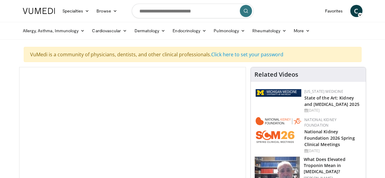  Describe the element at coordinates (320, 122) in the screenshot. I see `a: National Kidney Foundation` at that location.